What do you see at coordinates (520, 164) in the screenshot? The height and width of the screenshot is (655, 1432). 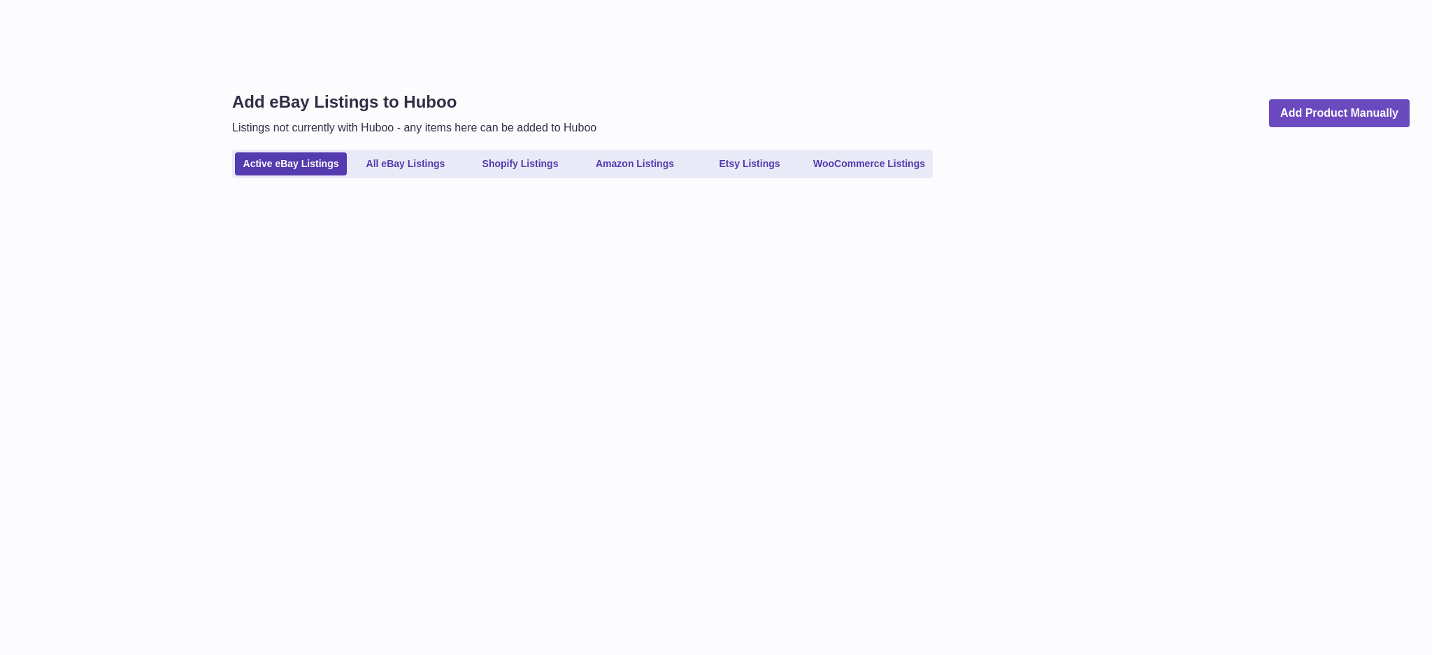 I see `a: Shopify Listings` at bounding box center [520, 164].